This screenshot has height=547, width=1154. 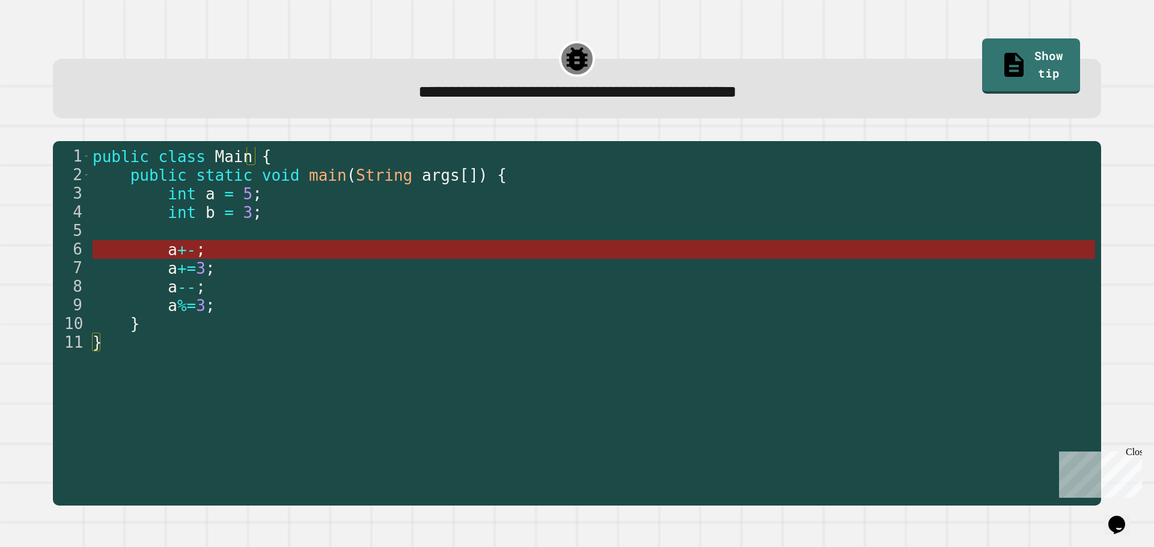 I want to click on div: 10, so click(x=72, y=324).